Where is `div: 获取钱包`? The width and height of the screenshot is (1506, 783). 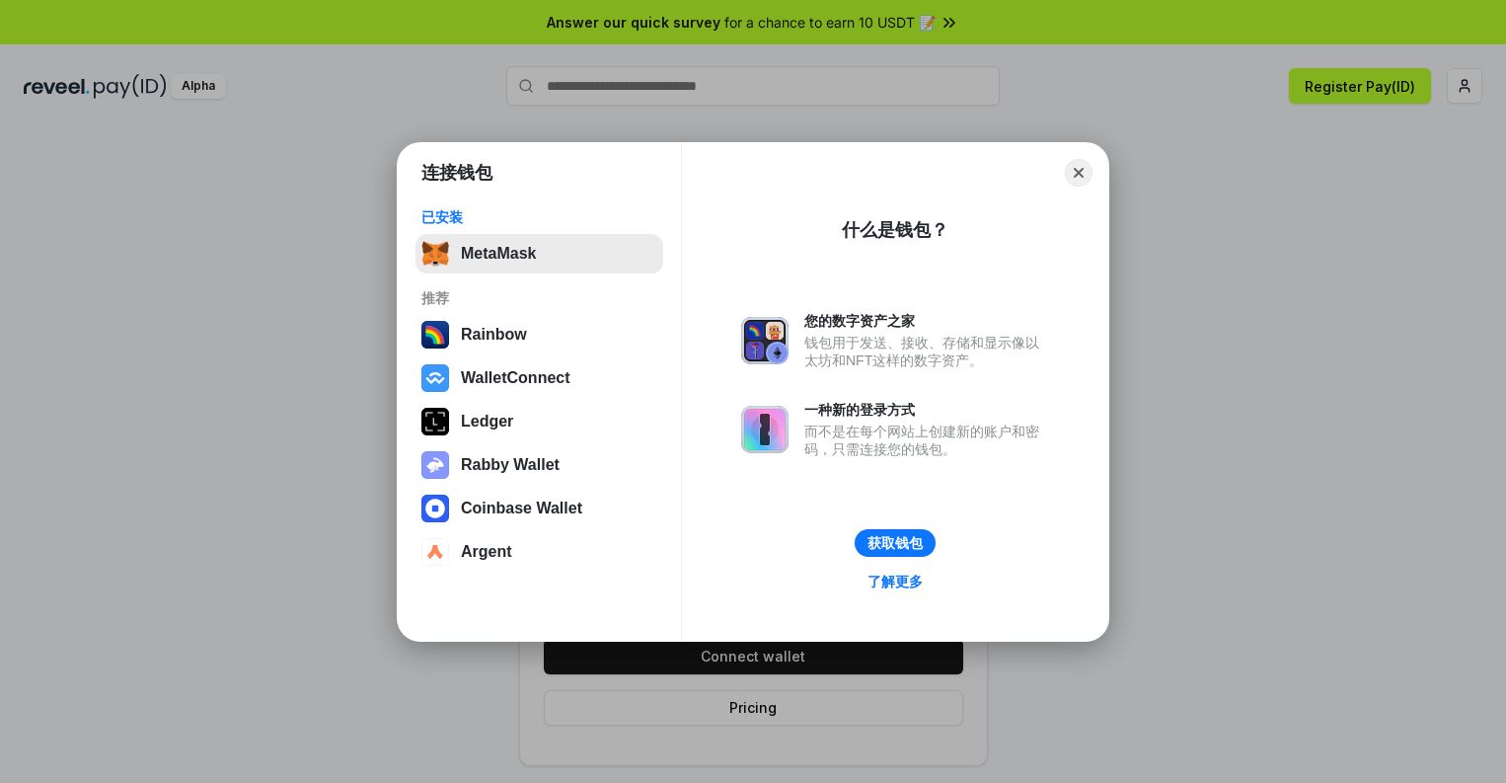 div: 获取钱包 is located at coordinates (895, 543).